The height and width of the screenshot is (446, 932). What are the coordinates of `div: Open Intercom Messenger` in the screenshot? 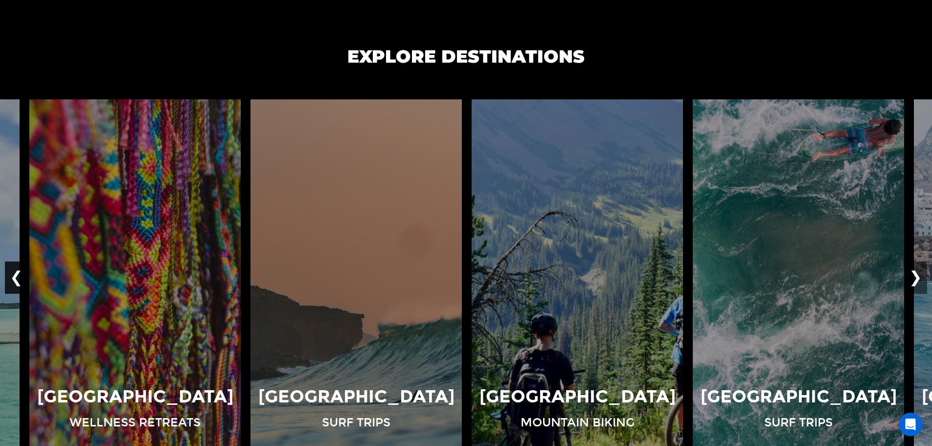 It's located at (910, 424).